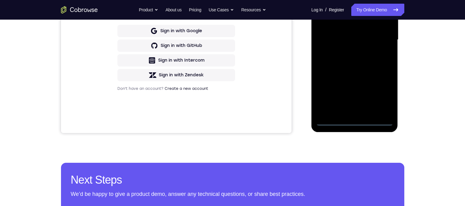  I want to click on p: or, so click(115, 90).